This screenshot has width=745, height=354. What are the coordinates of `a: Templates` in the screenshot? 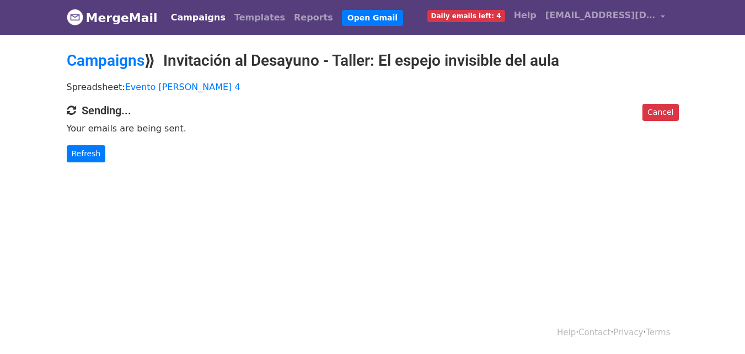 It's located at (260, 18).